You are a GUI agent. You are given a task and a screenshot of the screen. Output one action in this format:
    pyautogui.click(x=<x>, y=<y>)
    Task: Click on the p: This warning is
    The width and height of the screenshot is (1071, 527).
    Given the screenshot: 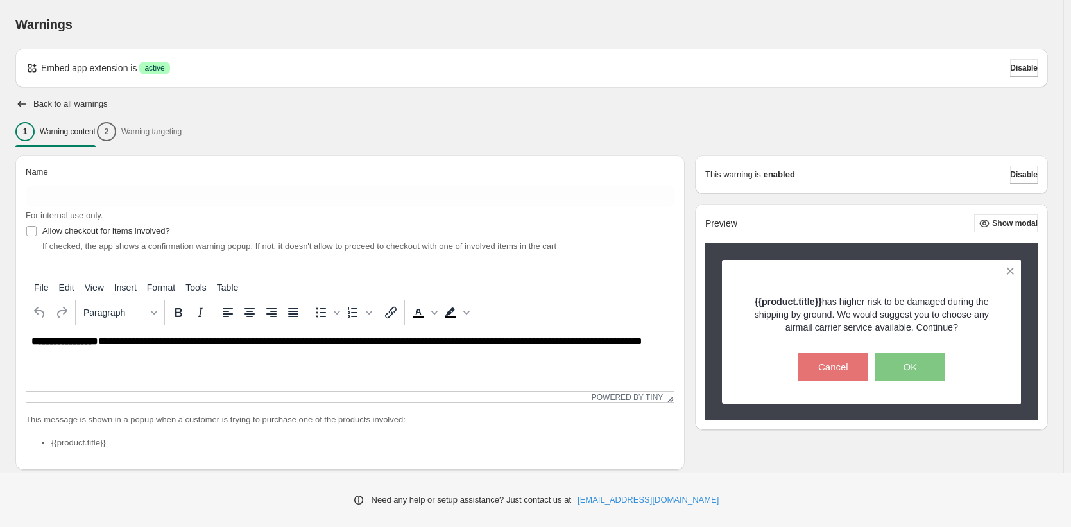 What is the action you would take?
    pyautogui.click(x=733, y=175)
    